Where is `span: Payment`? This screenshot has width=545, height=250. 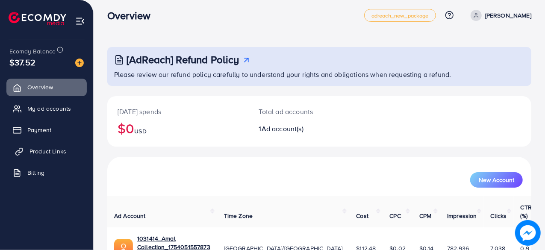 span: Payment is located at coordinates (39, 130).